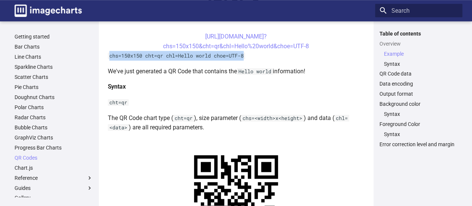 This screenshot has width=472, height=206. What do you see at coordinates (418, 144) in the screenshot?
I see `a: Error correction level and margin` at bounding box center [418, 144].